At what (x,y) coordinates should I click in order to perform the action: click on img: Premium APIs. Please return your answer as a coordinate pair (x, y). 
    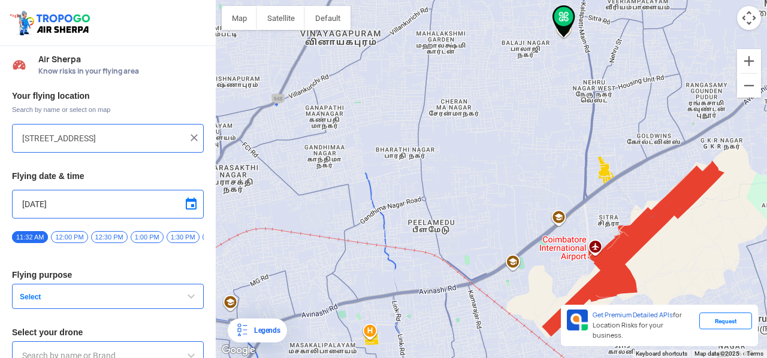
    Looking at the image, I should click on (577, 320).